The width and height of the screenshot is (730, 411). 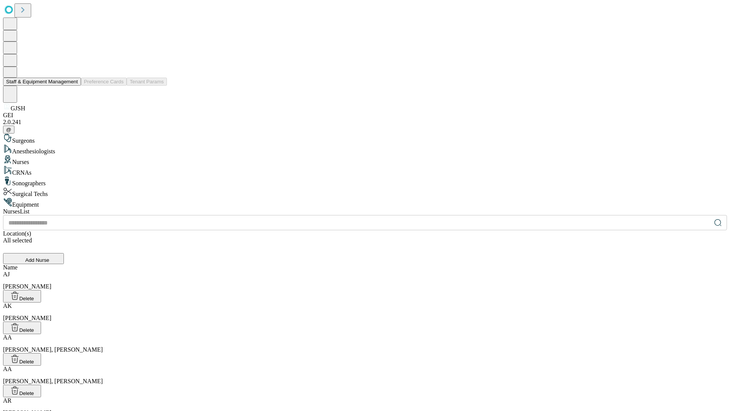 What do you see at coordinates (365, 160) in the screenshot?
I see `div: Nurses` at bounding box center [365, 160].